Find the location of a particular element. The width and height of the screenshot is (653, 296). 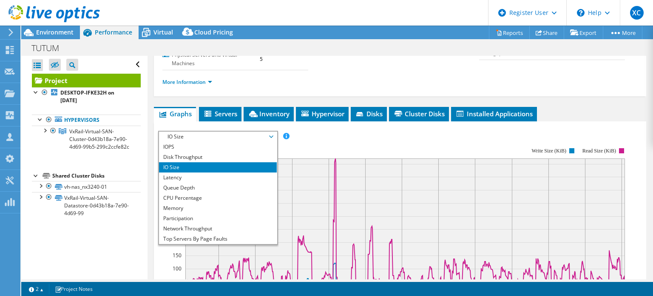

li: IOPS is located at coordinates (218, 147).